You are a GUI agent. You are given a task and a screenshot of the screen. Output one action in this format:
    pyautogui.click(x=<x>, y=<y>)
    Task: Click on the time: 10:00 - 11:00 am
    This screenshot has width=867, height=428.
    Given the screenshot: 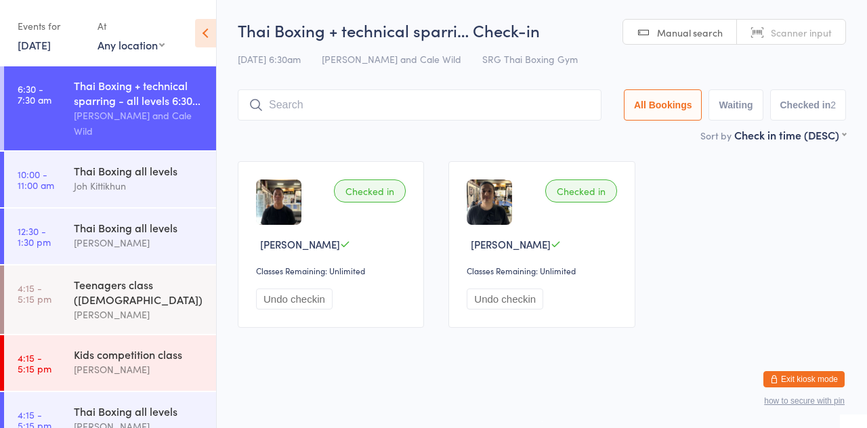 What is the action you would take?
    pyautogui.click(x=36, y=179)
    